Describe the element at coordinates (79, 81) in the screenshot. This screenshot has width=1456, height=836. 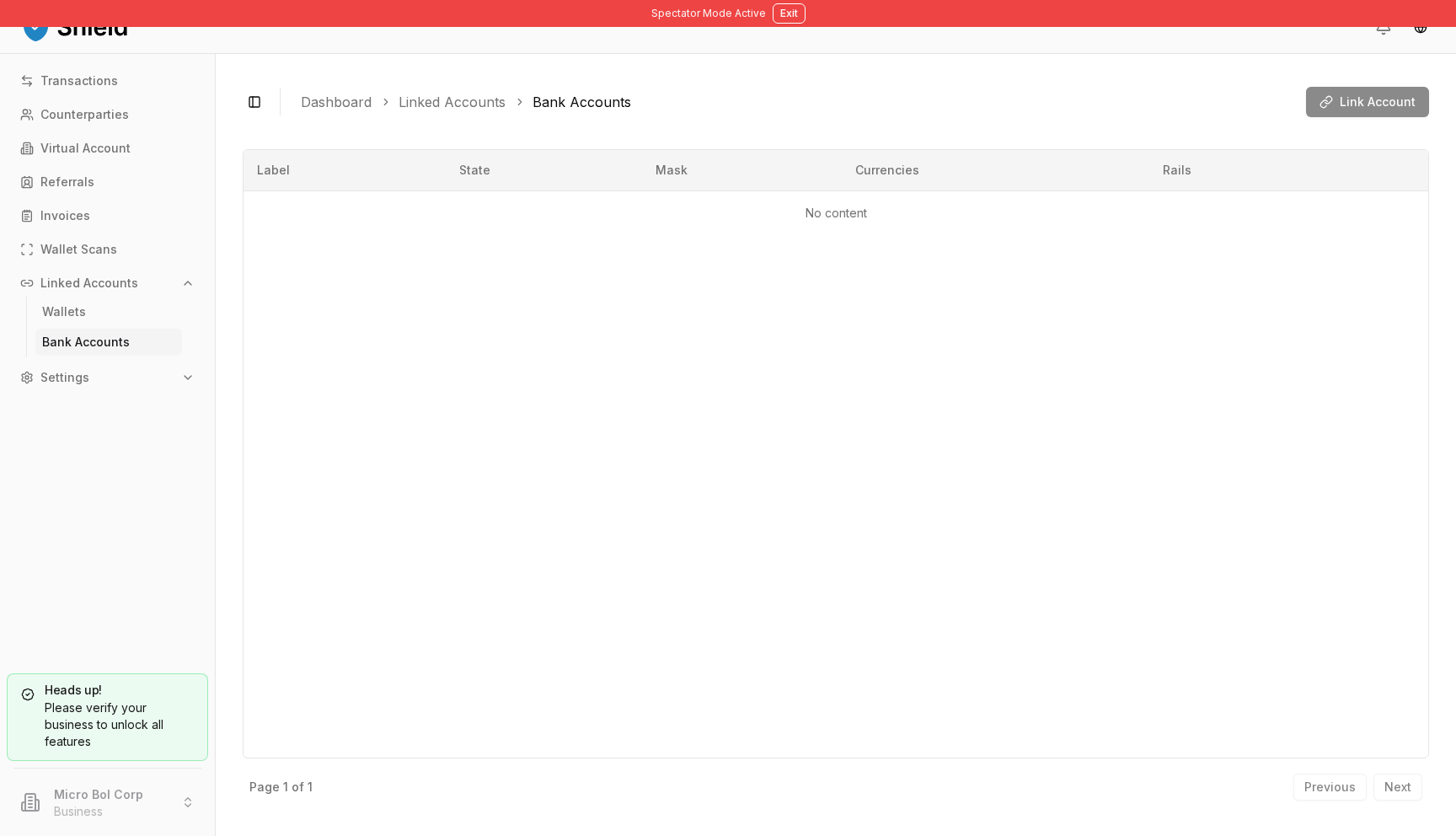
I see `p: Transactions` at that location.